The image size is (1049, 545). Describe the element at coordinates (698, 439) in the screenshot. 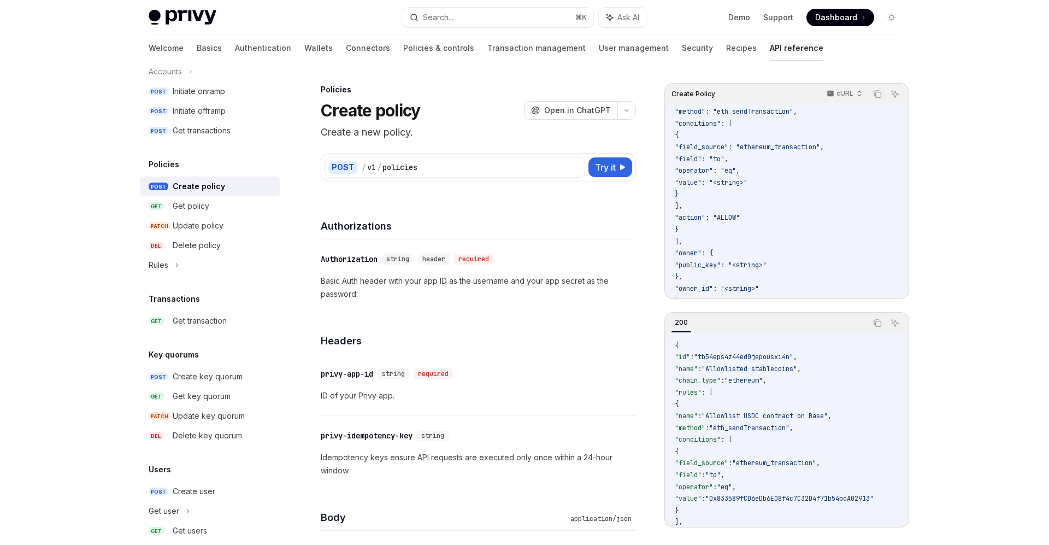

I see `span: "conditions"` at that location.